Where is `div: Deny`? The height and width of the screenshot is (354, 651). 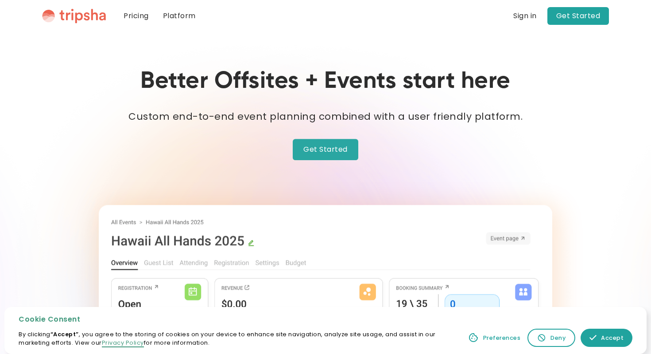
div: Deny is located at coordinates (558, 337).